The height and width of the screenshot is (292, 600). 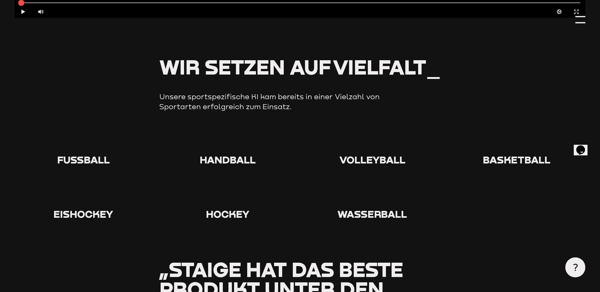 I want to click on span: Fußball, so click(x=83, y=160).